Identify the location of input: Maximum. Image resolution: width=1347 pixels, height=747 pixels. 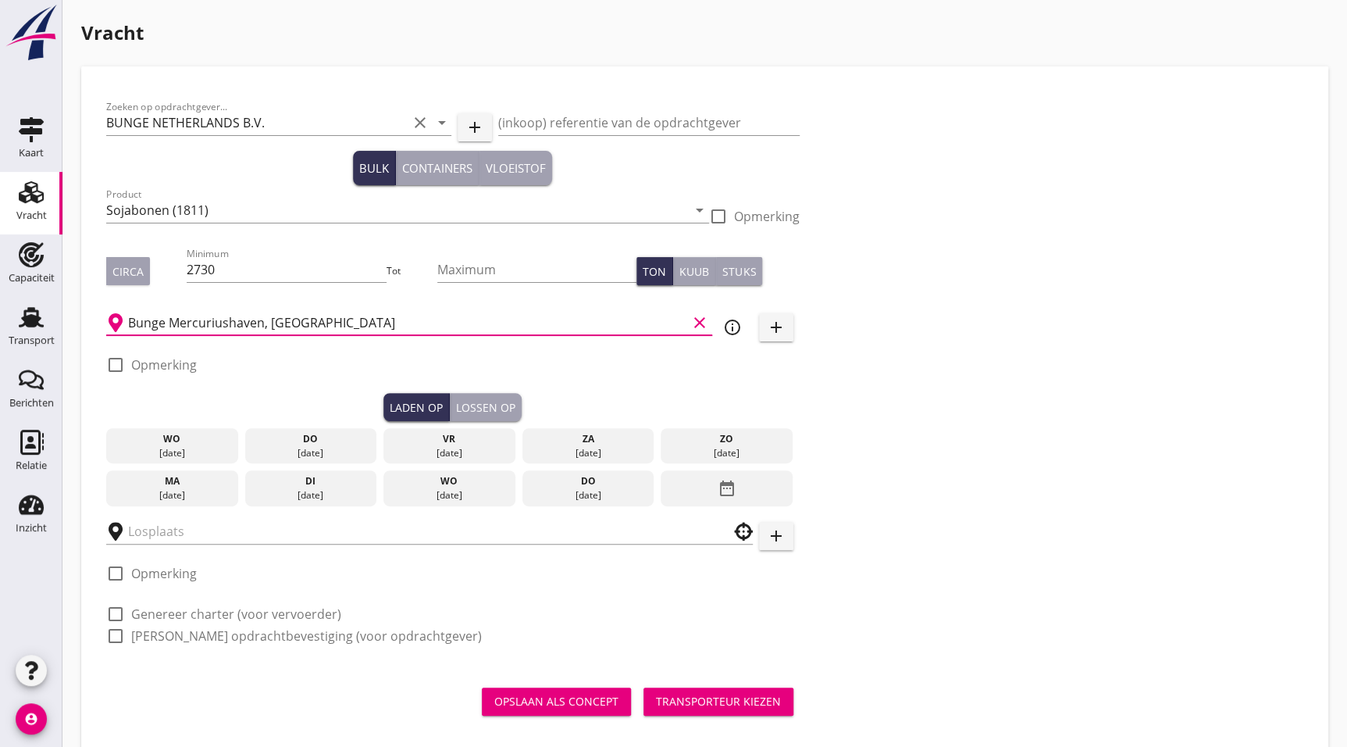
(537, 269).